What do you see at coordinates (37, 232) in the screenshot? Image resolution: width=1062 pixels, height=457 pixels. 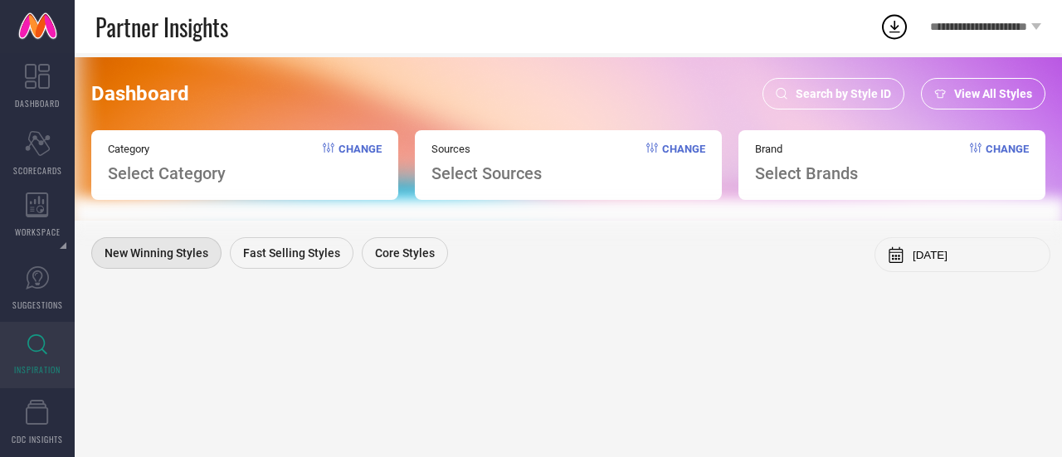 I see `span: WORKSPACE` at bounding box center [37, 232].